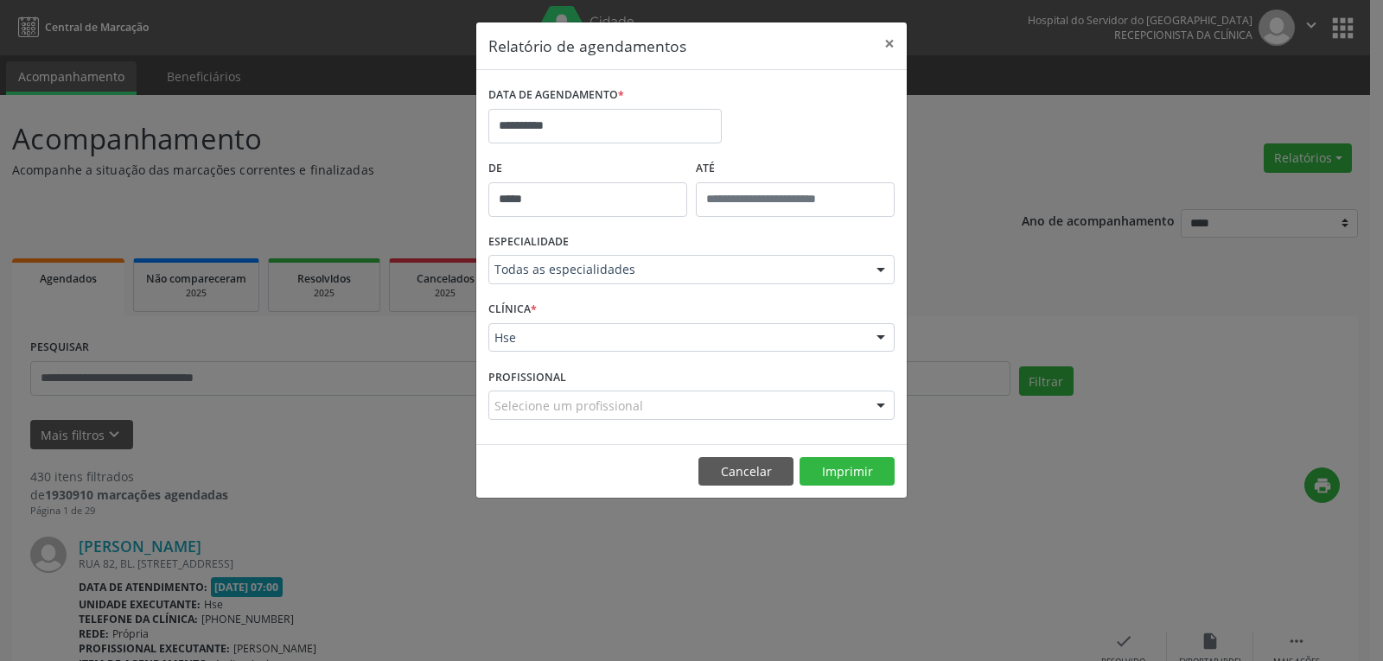 This screenshot has height=661, width=1383. What do you see at coordinates (677, 338) in the screenshot?
I see `span: Hse` at bounding box center [677, 338].